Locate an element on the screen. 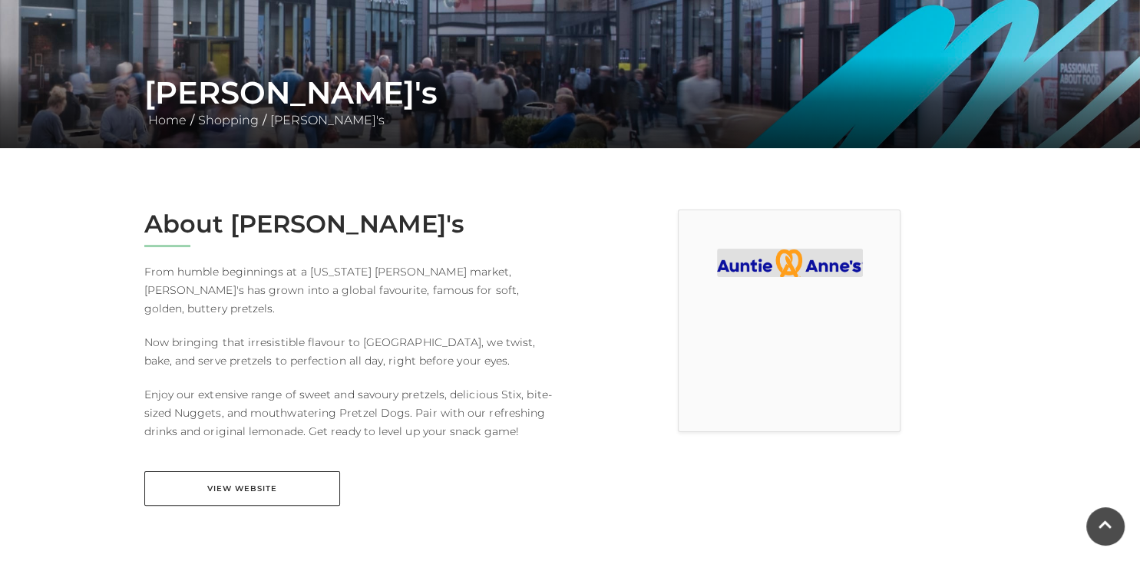  a: View Website is located at coordinates (242, 488).